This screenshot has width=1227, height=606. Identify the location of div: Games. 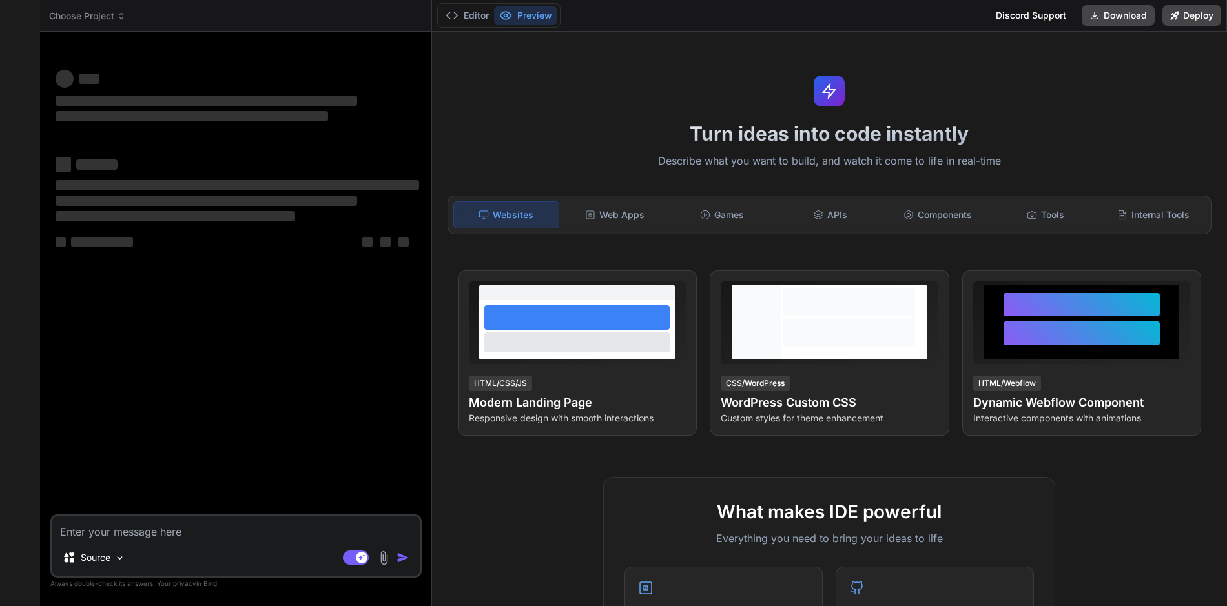
(722, 215).